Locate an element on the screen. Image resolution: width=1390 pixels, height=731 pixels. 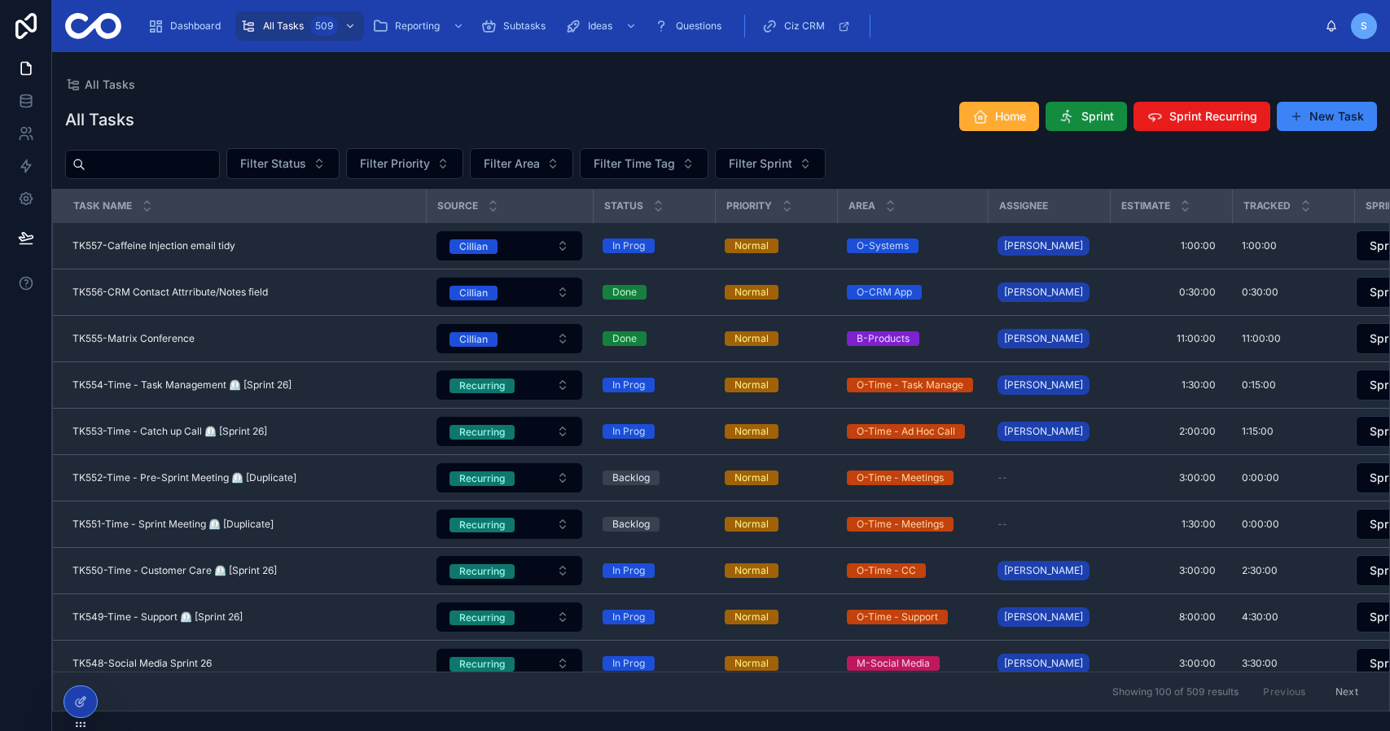
a: 1:30:00 is located at coordinates (1171, 385).